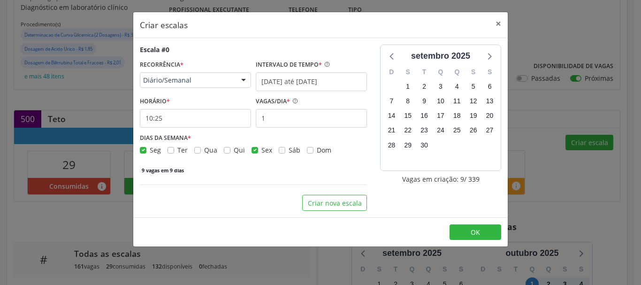 This screenshot has height=285, width=641. Describe the element at coordinates (162, 65) in the screenshot. I see `label: RECORRÊNCIA` at that location.